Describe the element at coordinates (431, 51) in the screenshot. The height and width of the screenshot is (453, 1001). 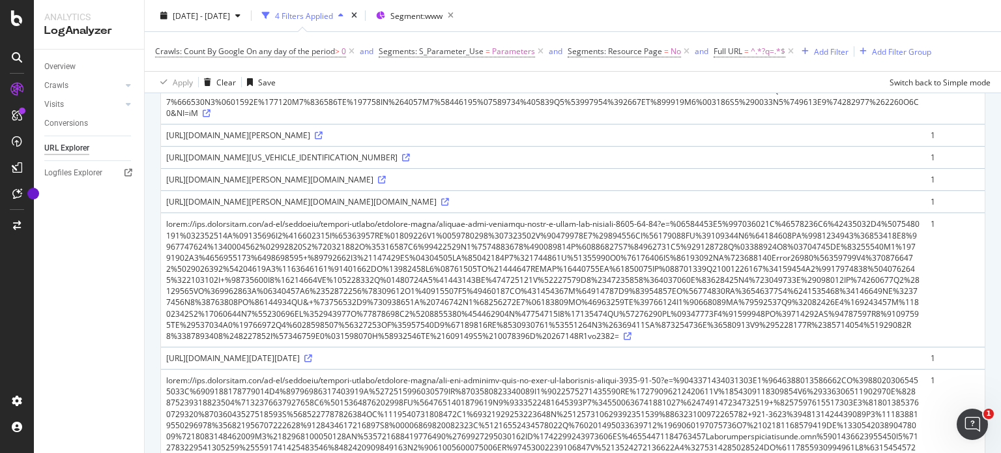
I see `span: Segments: S_Parameter_Use` at that location.